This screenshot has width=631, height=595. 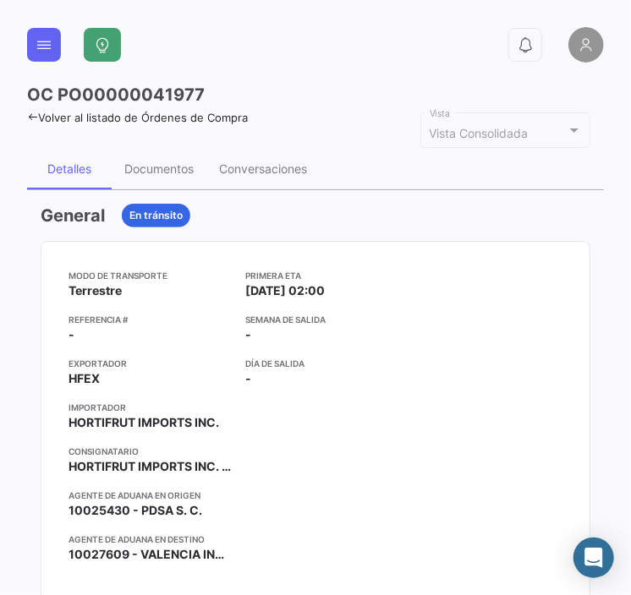 What do you see at coordinates (150, 496) in the screenshot?
I see `app-card-info-title: Agente de Aduana en Origen` at bounding box center [150, 496].